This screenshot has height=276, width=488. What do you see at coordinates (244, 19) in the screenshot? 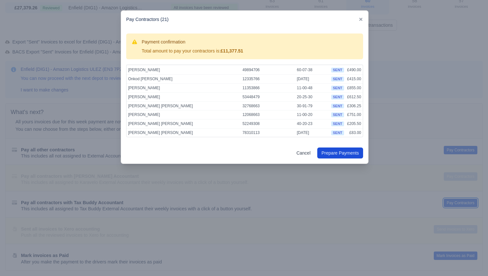
I see `div: Pay Contractors (21)` at bounding box center [244, 19].